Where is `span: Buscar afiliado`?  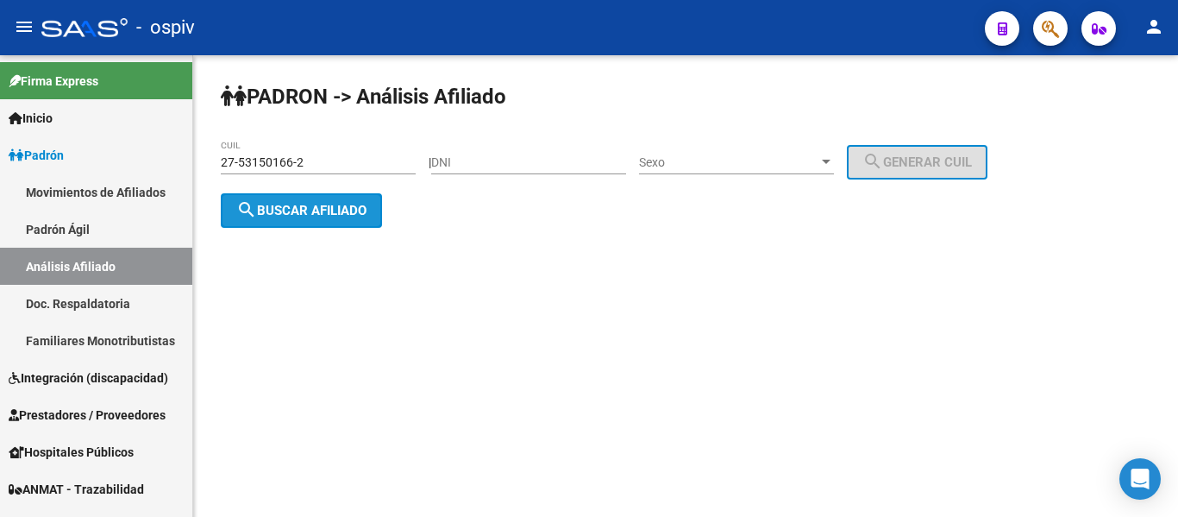
span: Buscar afiliado is located at coordinates (301, 210).